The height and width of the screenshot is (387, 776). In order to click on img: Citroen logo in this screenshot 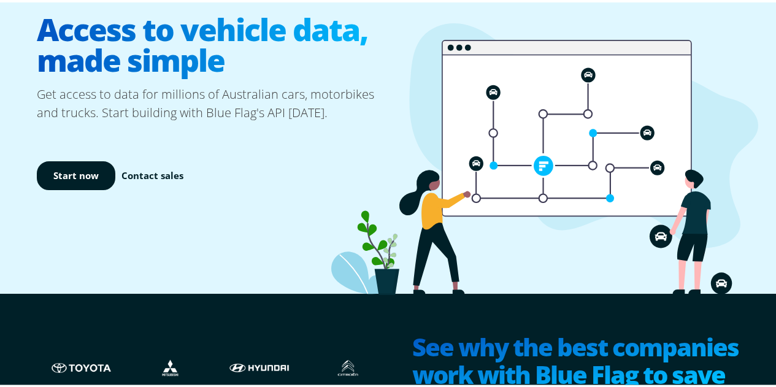, I will do `click(348, 365)`.